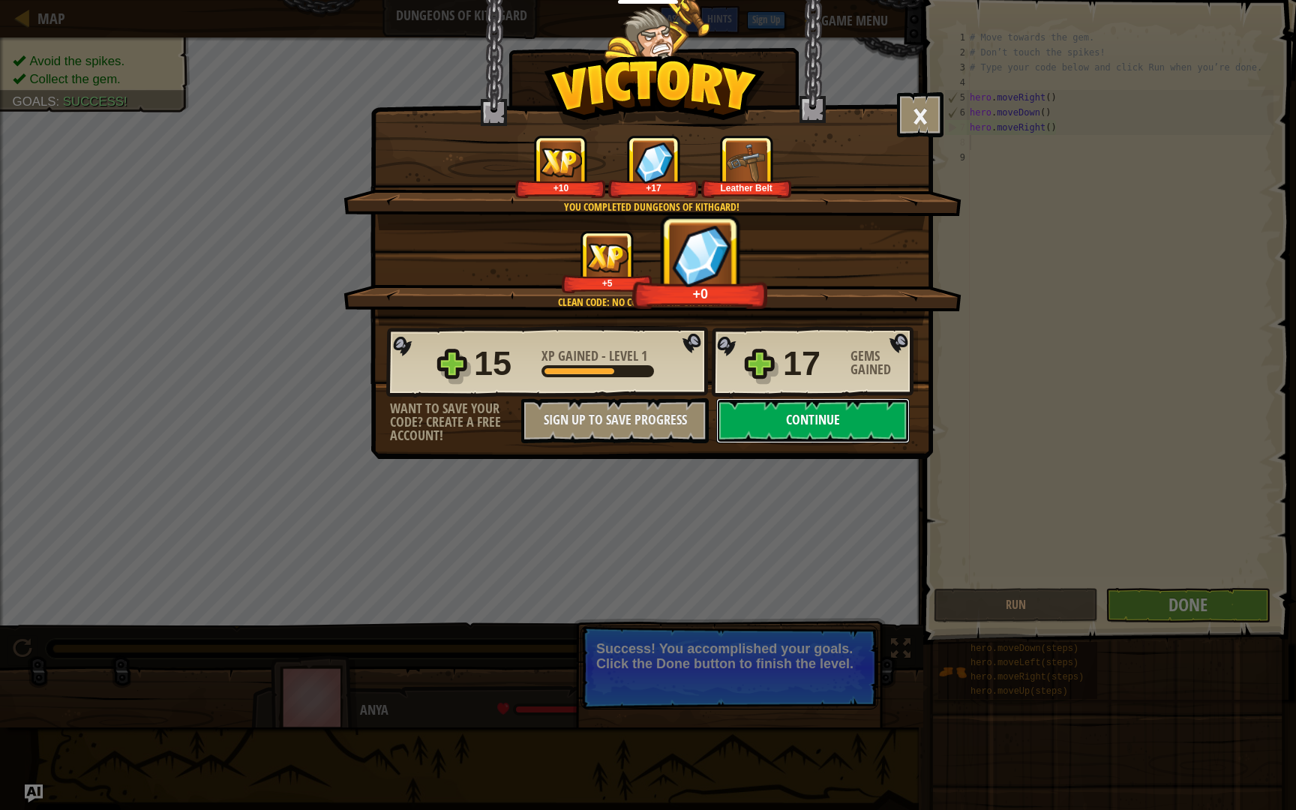 This screenshot has width=1296, height=810. Describe the element at coordinates (653, 188) in the screenshot. I see `div: +17` at that location.